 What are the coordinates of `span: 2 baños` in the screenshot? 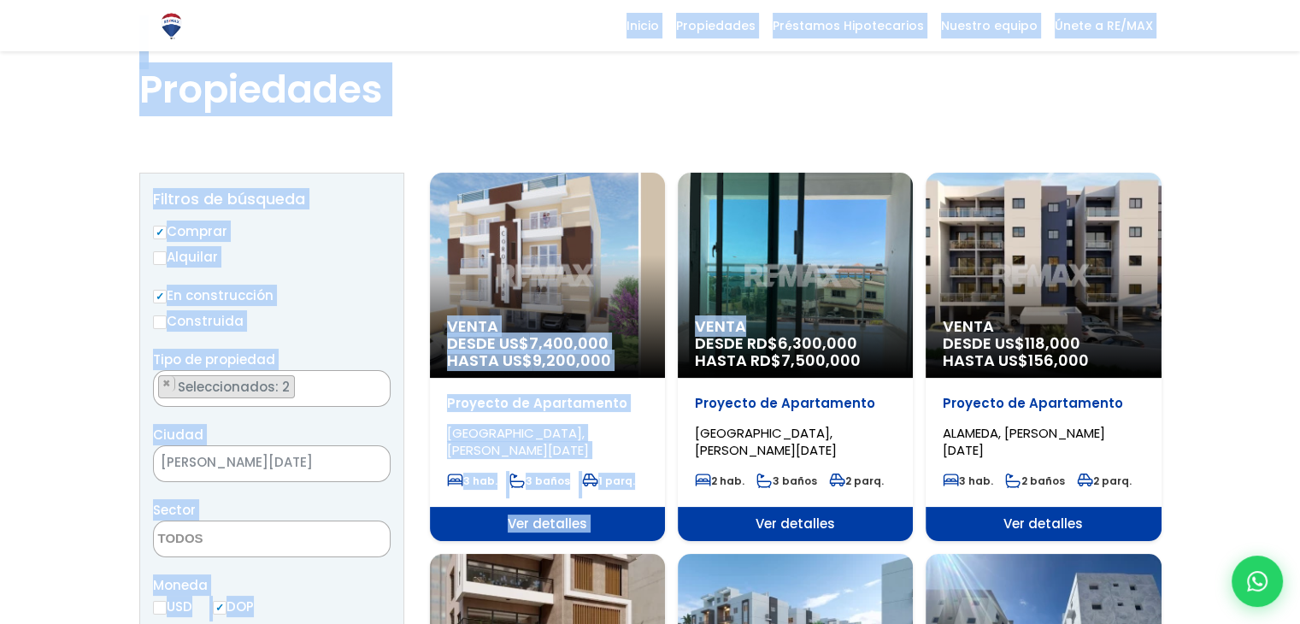 It's located at (1035, 480).